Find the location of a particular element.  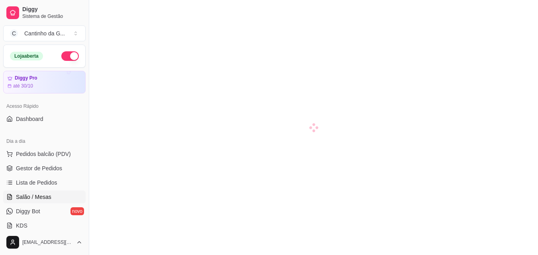

a: KDS is located at coordinates (44, 226).